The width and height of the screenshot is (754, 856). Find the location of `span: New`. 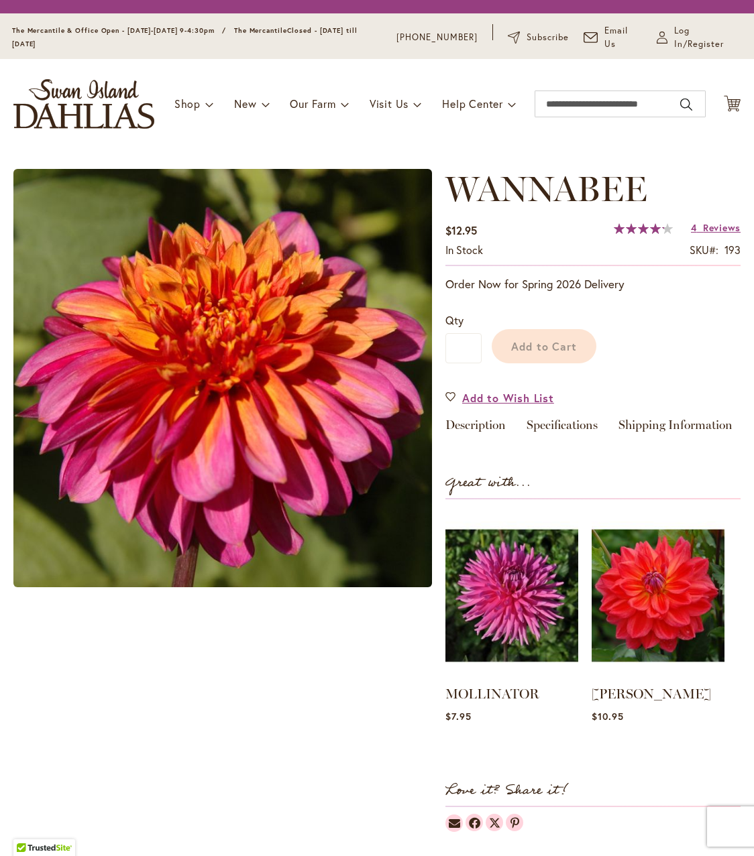

span: New is located at coordinates (245, 103).